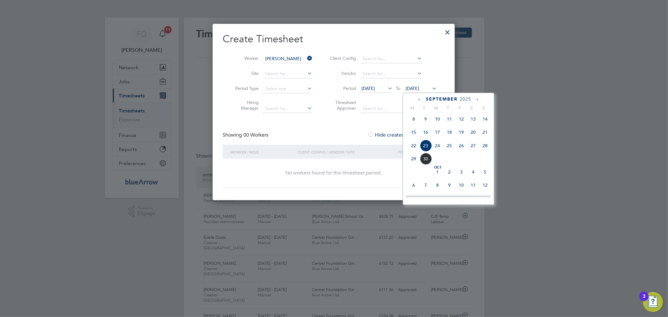 This screenshot has height=317, width=668. Describe the element at coordinates (438, 146) in the screenshot. I see `span: 24` at that location.